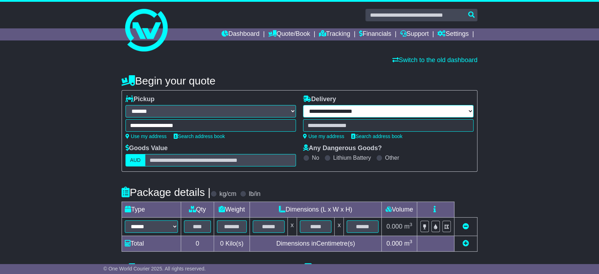 This screenshot has width=599, height=274. What do you see at coordinates (399, 209) in the screenshot?
I see `td: Volume` at bounding box center [399, 209].